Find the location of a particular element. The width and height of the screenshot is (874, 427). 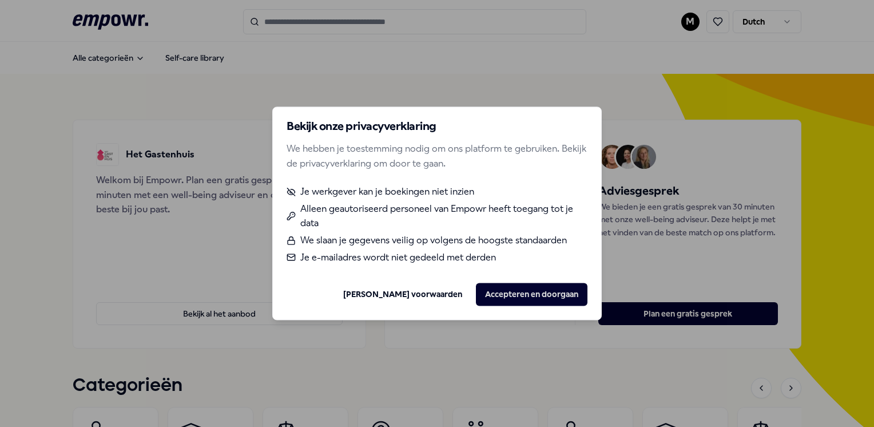

li: We slaan je gegevens veilig op volgens de hoogste standaarden is located at coordinates (437, 240).